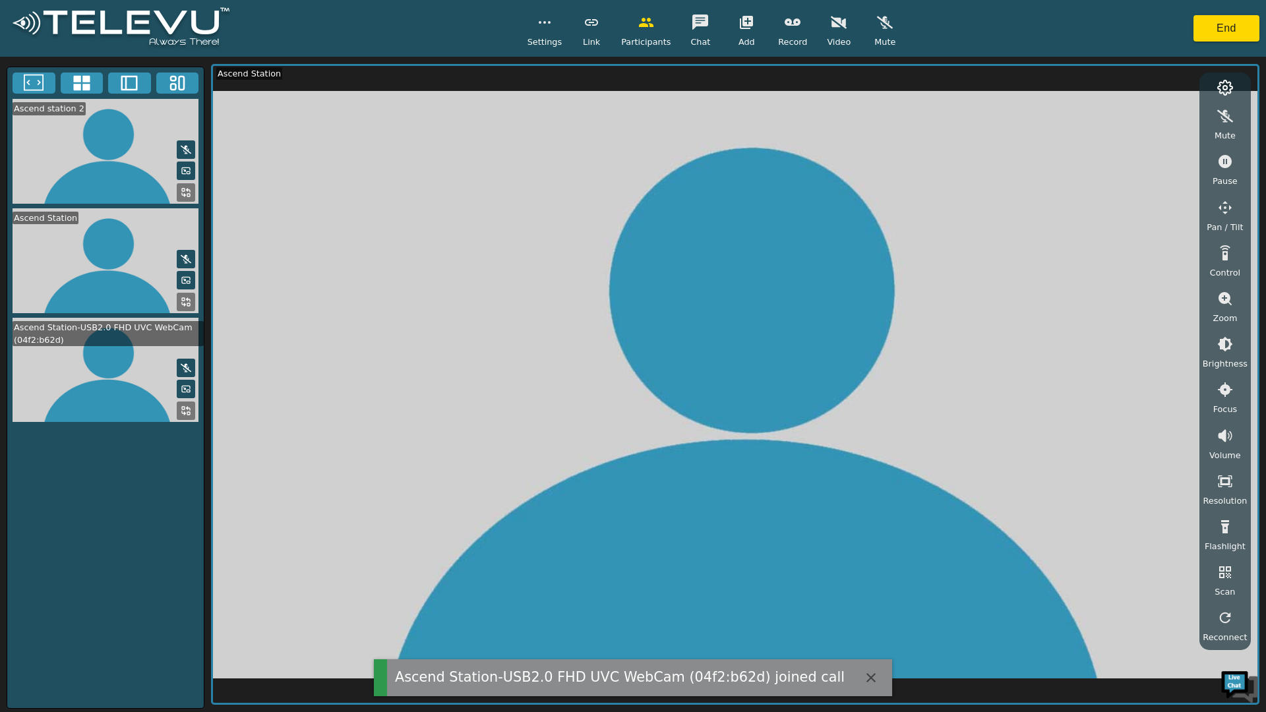 This screenshot has height=712, width=1266. What do you see at coordinates (1225, 455) in the screenshot?
I see `span: Volume` at bounding box center [1225, 455].